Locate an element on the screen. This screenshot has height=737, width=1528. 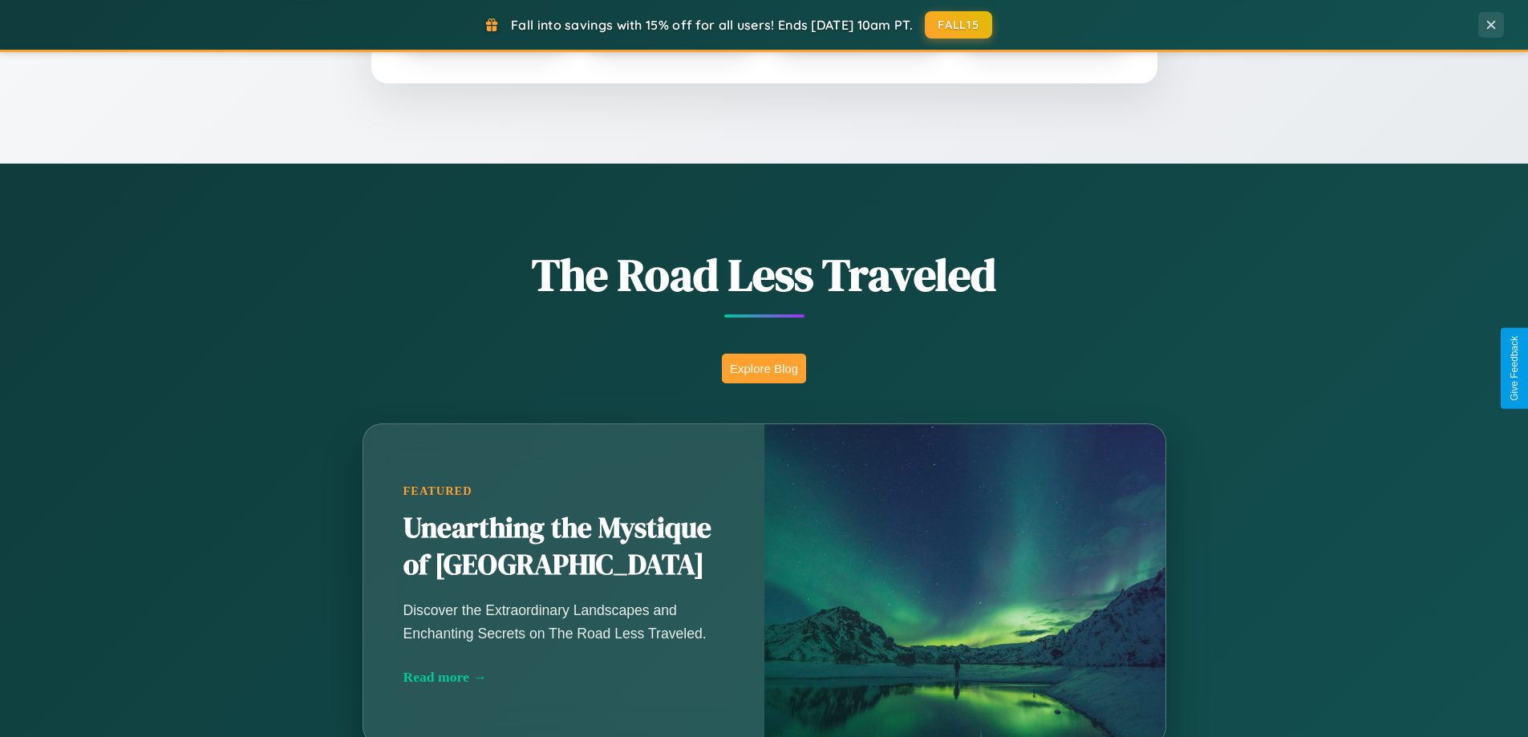
button: Explore Blog is located at coordinates (764, 368).